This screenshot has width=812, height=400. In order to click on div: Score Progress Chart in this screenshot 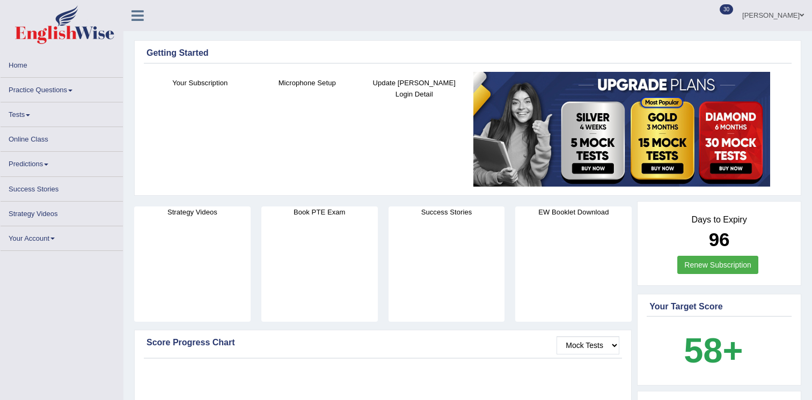, I will do `click(383, 343)`.